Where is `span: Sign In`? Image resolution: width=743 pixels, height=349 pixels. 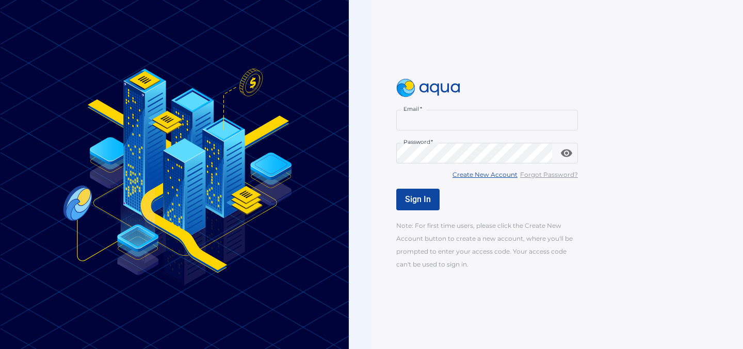
span: Sign In is located at coordinates (418, 199).